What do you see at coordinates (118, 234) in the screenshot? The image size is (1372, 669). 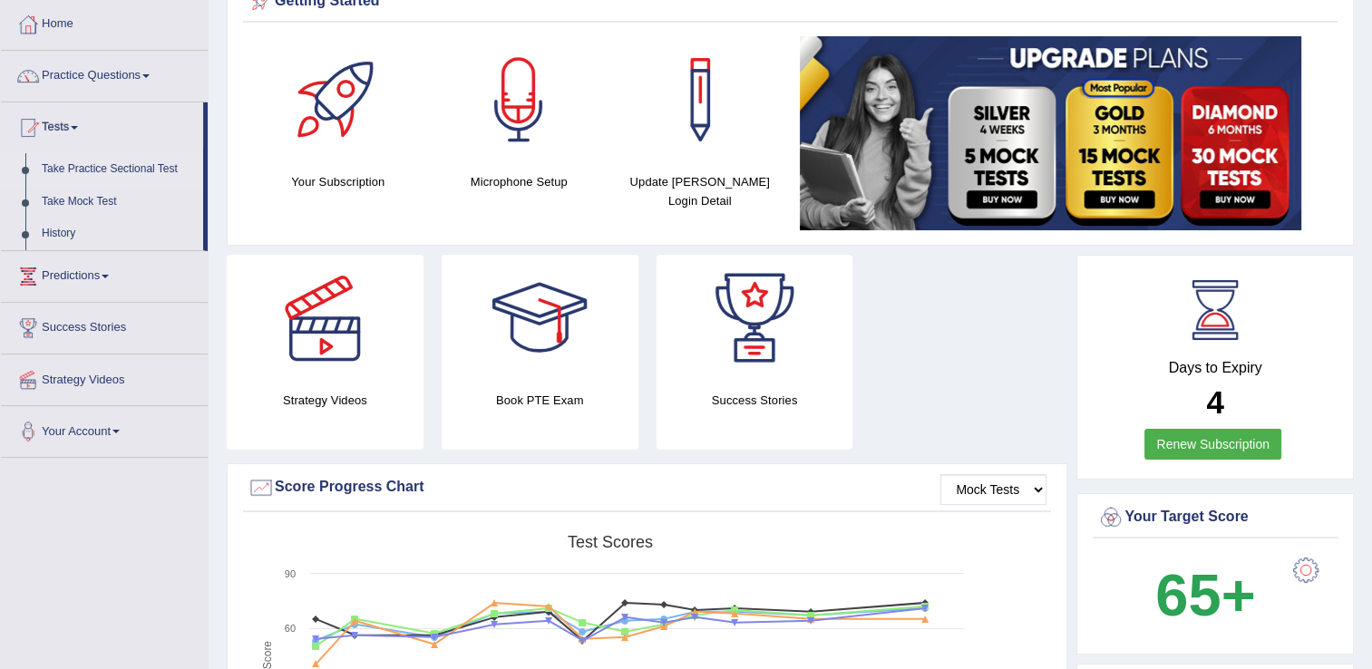 I see `a: History` at bounding box center [118, 234].